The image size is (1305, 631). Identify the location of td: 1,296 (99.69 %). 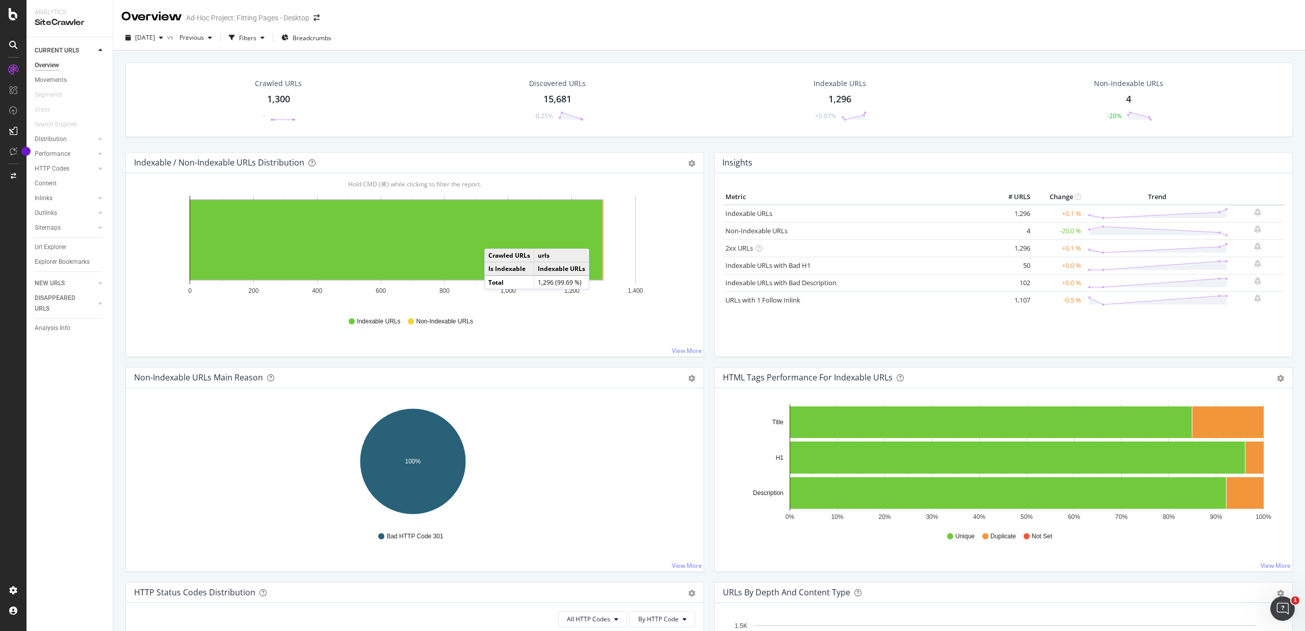
(562, 282).